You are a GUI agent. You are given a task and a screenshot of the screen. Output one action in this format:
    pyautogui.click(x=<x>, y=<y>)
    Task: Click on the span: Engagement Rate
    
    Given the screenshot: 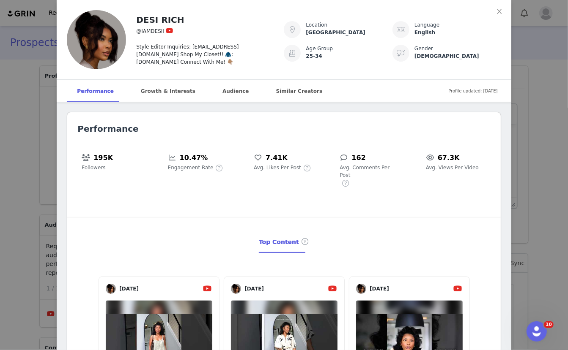 What is the action you would take?
    pyautogui.click(x=191, y=168)
    